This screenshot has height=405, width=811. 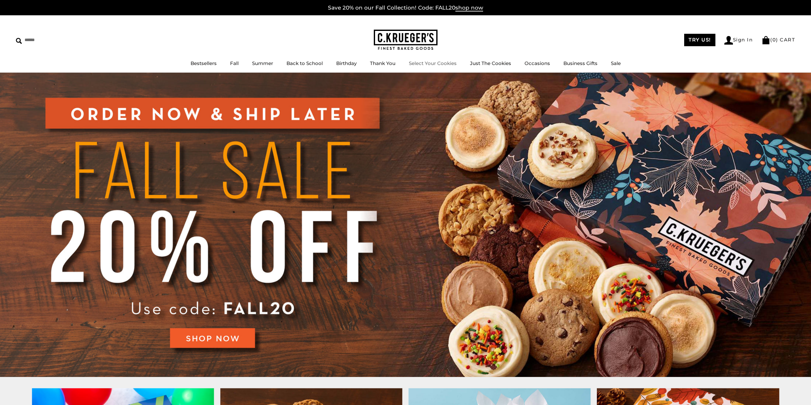 What do you see at coordinates (305, 63) in the screenshot?
I see `a: Back to School` at bounding box center [305, 63].